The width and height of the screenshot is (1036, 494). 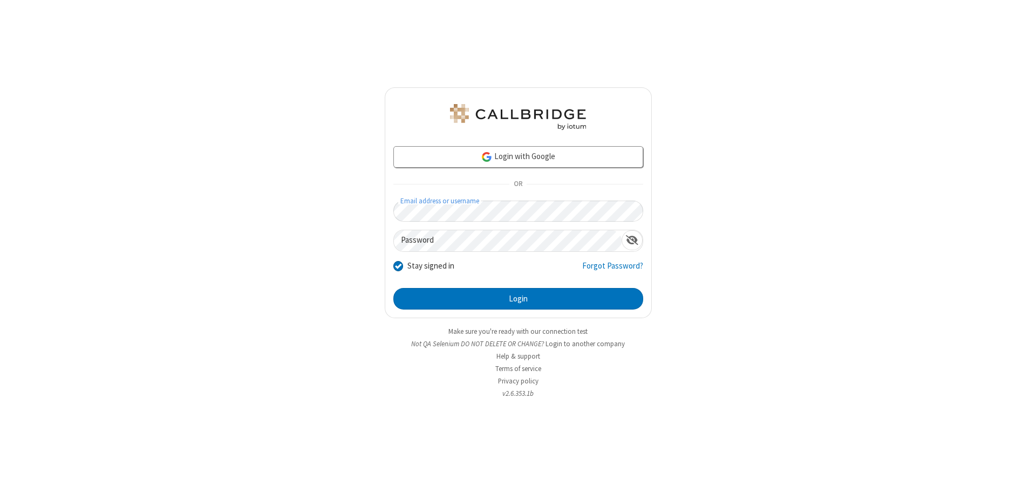 What do you see at coordinates (431, 266) in the screenshot?
I see `label: Stay signed in` at bounding box center [431, 266].